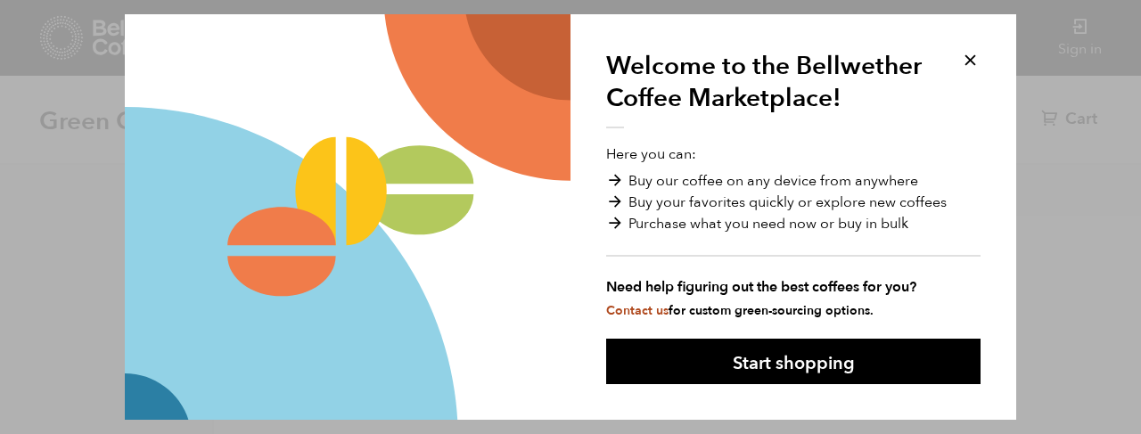 The height and width of the screenshot is (434, 1141). What do you see at coordinates (793, 202) in the screenshot?
I see `li: Buy your favorites quickly or explore new coffees` at bounding box center [793, 202].